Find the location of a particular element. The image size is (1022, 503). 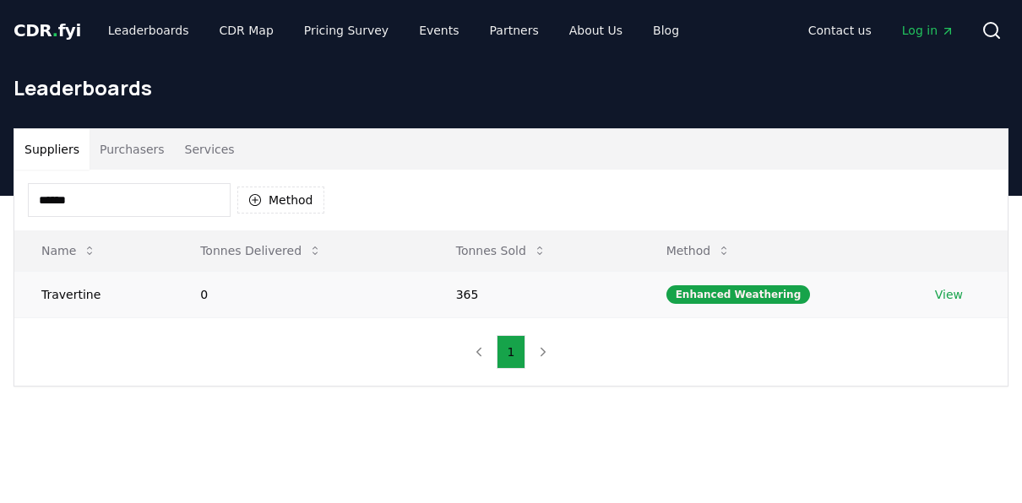

td: 0 is located at coordinates (301, 294).